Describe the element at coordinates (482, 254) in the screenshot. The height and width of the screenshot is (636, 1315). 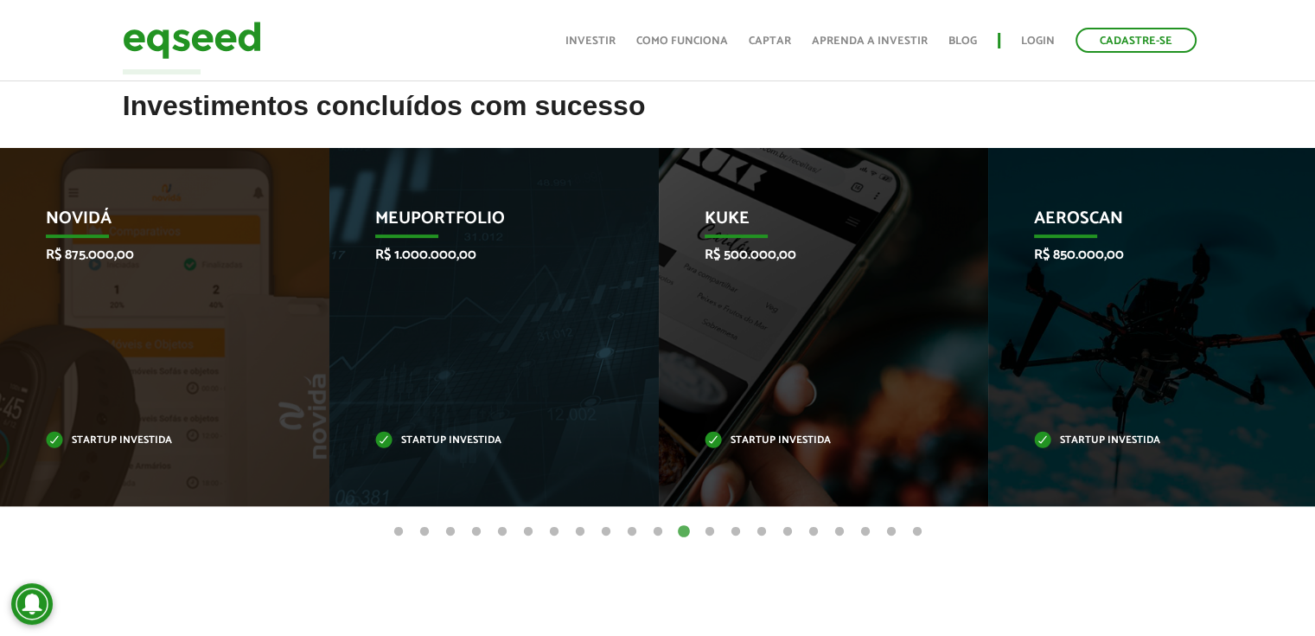
I see `p: R$ 1.000.000,00` at that location.